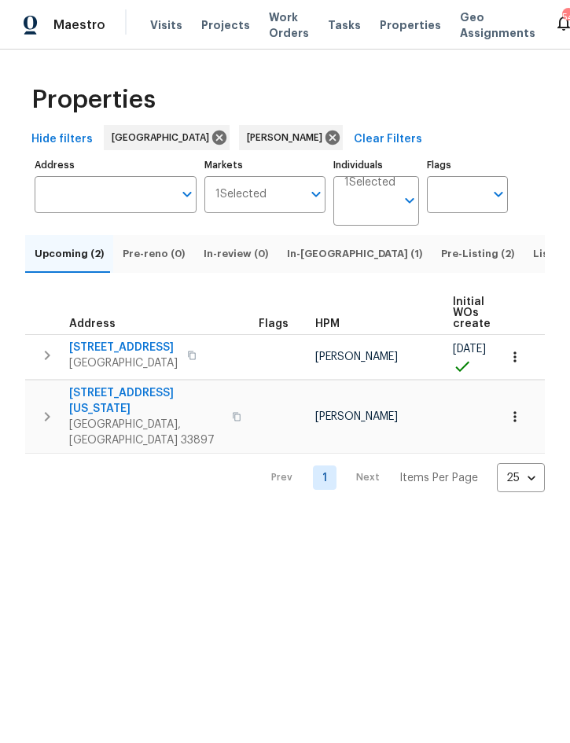  Describe the element at coordinates (116, 165) in the screenshot. I see `label: Address` at that location.